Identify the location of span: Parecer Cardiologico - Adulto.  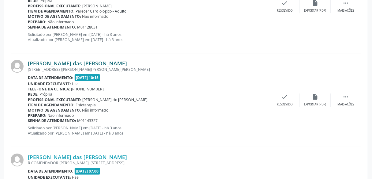
(101, 11).